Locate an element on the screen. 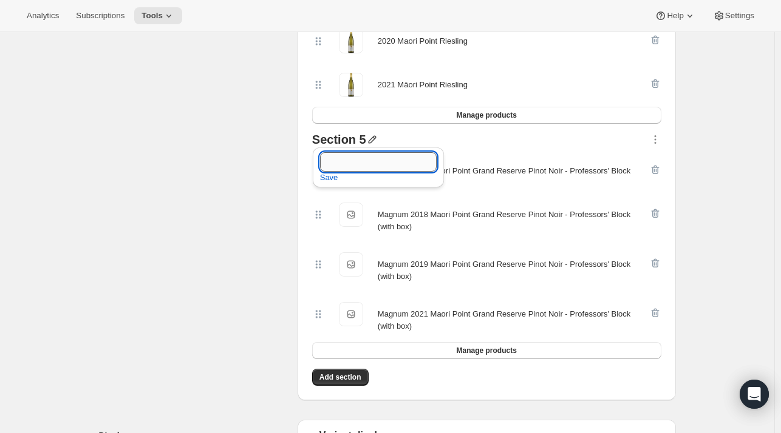  span: Analytics is located at coordinates (42, 16).